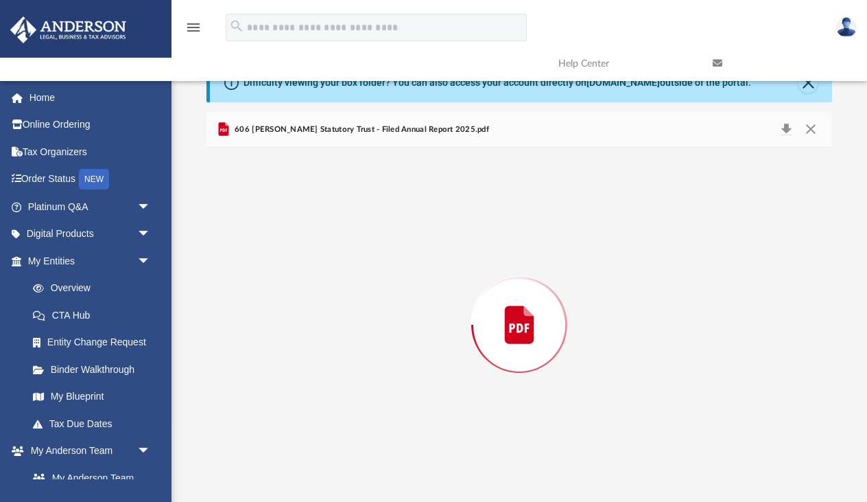 The image size is (867, 502). I want to click on i: search, so click(237, 26).